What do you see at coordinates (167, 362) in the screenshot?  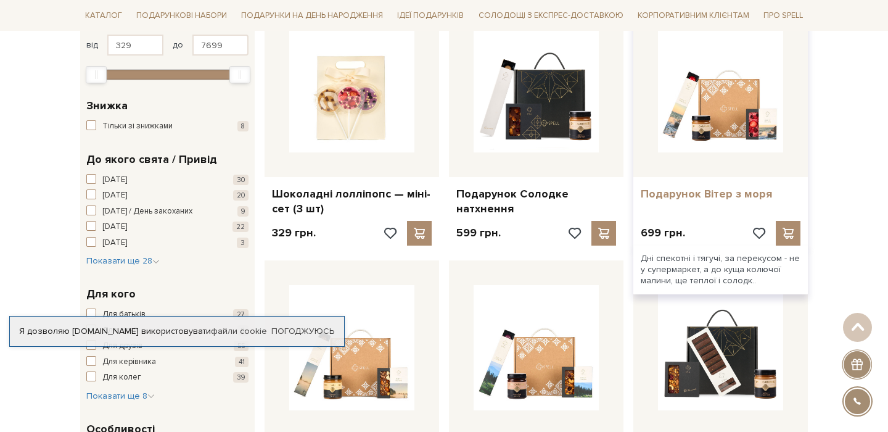 I see `button: Для керівника 41` at bounding box center [167, 362].